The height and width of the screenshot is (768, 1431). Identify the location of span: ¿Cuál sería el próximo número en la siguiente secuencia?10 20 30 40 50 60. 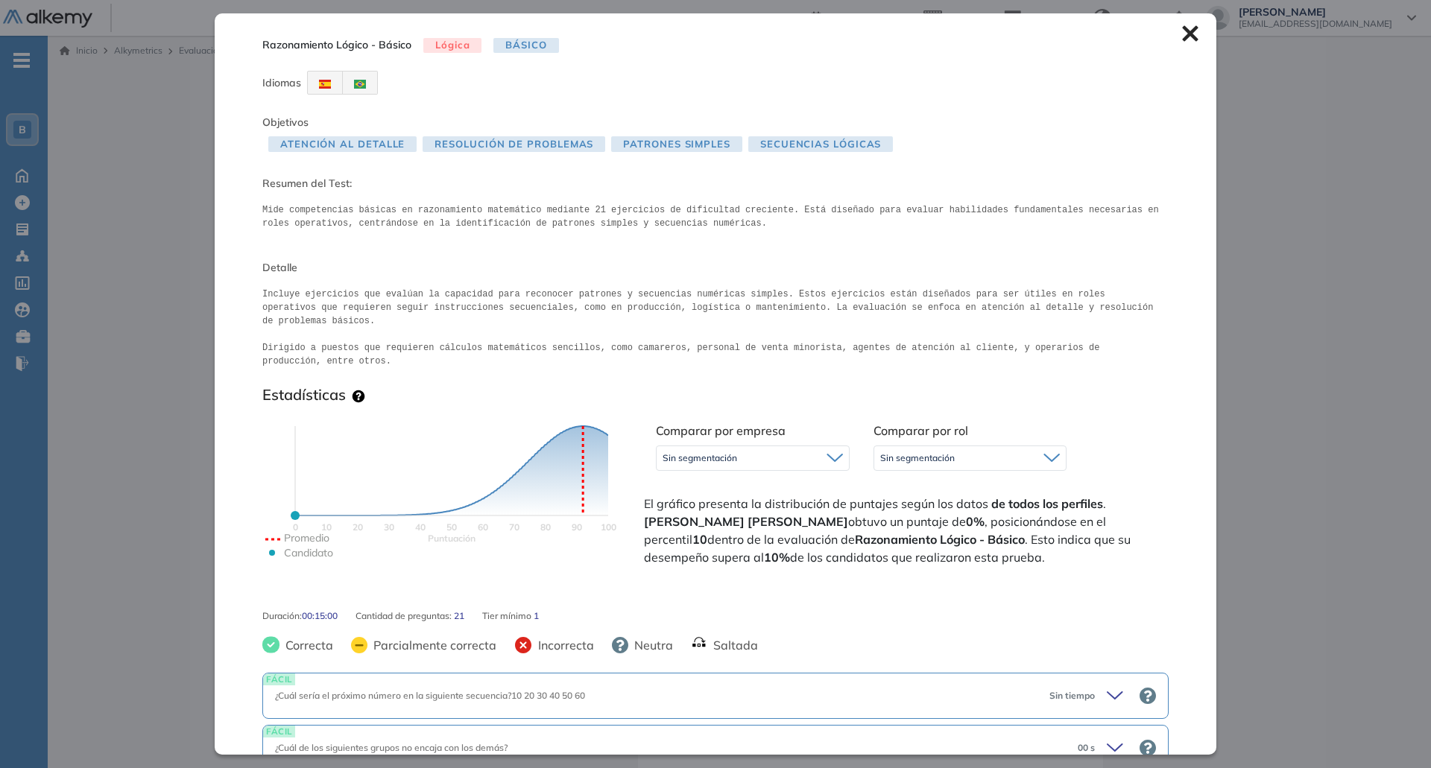
(430, 695).